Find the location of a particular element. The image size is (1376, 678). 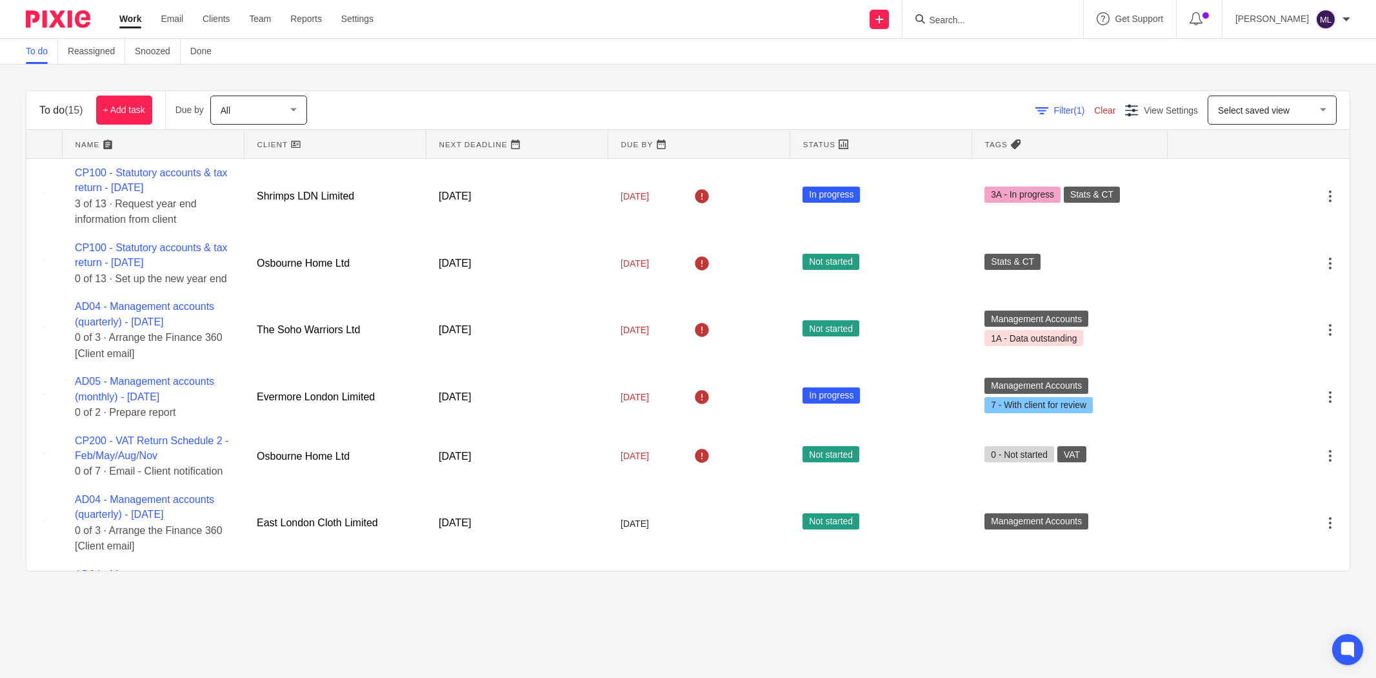

span: 0 of 7 · Email - Client notification is located at coordinates (139, 434).